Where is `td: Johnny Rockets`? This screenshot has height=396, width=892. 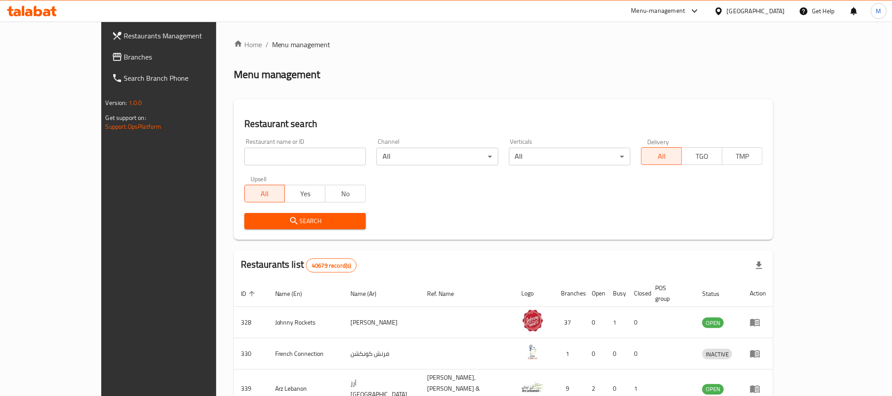 td: Johnny Rockets is located at coordinates (306, 322).